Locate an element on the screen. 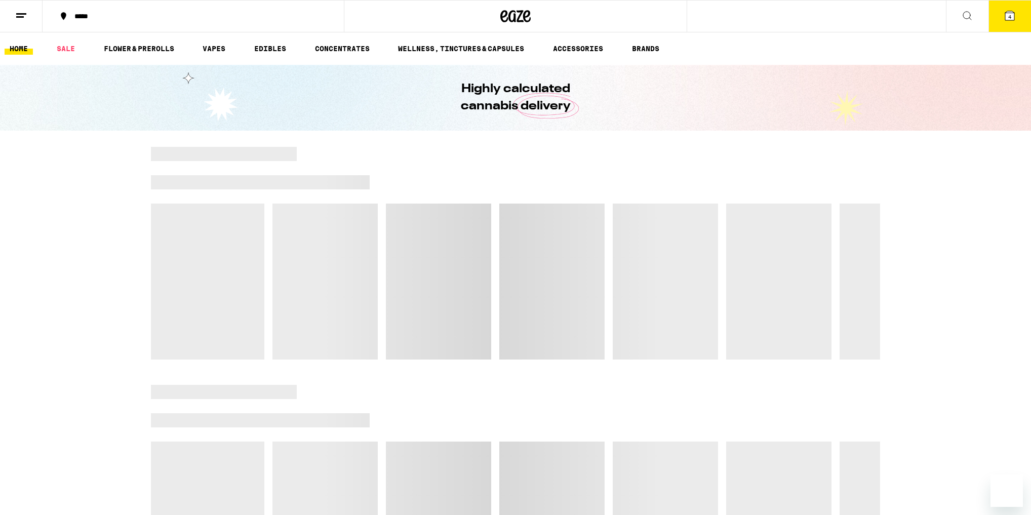 The image size is (1031, 515). a: HOME is located at coordinates (19, 49).